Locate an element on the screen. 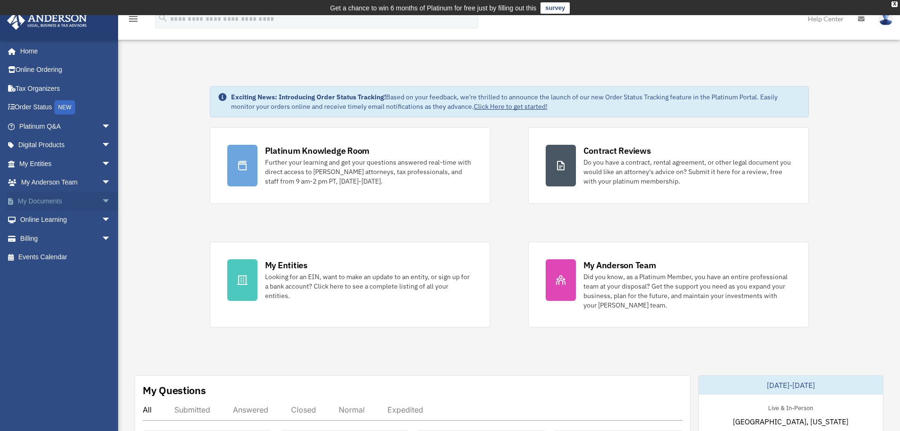 The image size is (900, 431). div: Answered is located at coordinates (251, 409).